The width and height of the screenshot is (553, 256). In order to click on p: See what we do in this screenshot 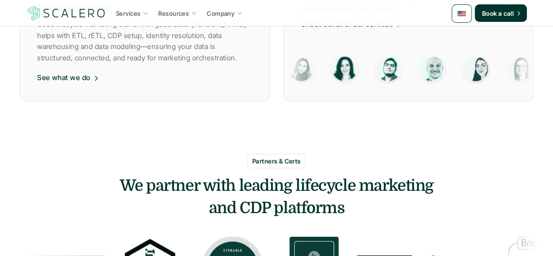, I will do `click(64, 78)`.